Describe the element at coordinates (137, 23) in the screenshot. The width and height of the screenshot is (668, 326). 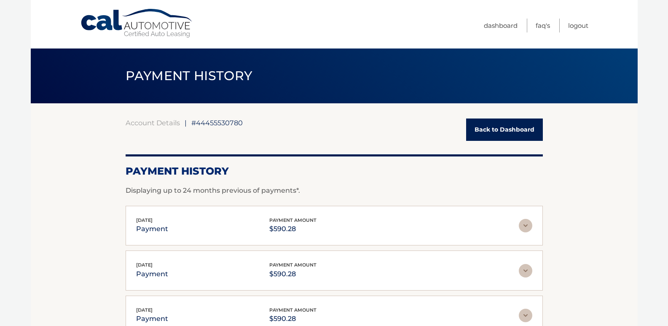
I see `a: Cal Automotive` at that location.